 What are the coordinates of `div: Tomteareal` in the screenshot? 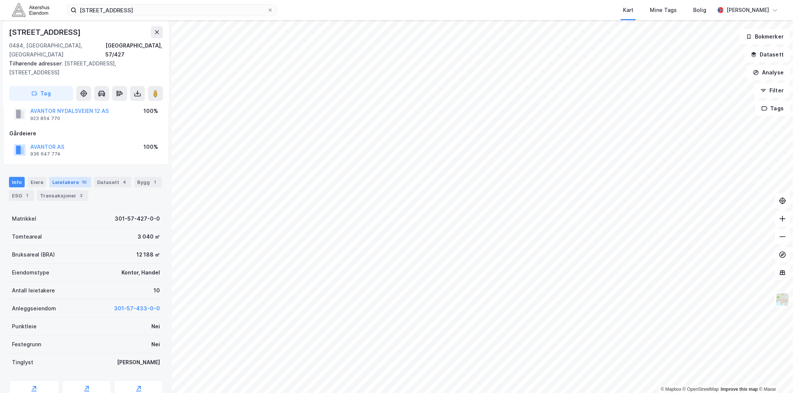 It's located at (27, 237).